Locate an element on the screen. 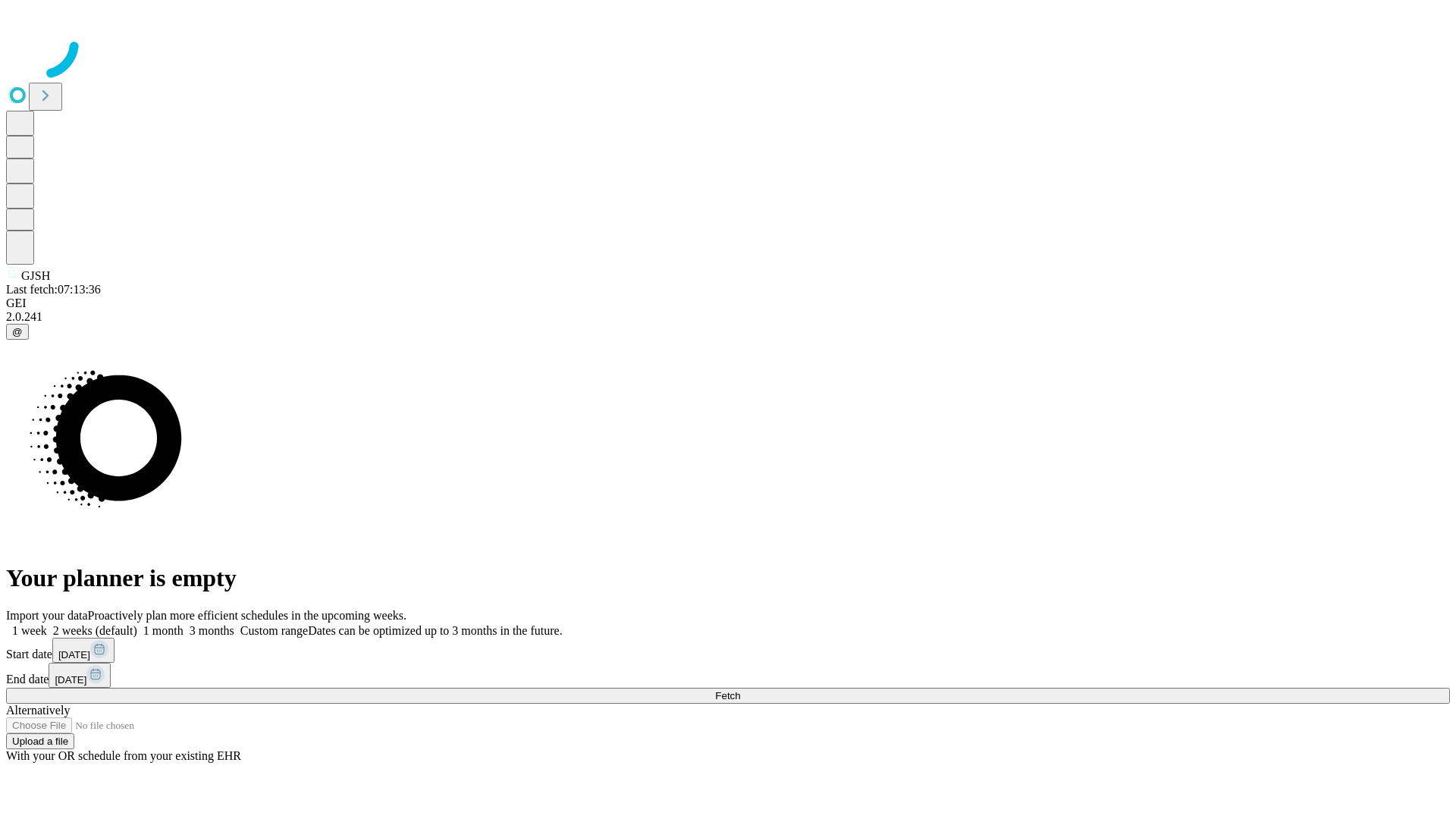  span: With your OR schedule from your existing EHR is located at coordinates (124, 755).